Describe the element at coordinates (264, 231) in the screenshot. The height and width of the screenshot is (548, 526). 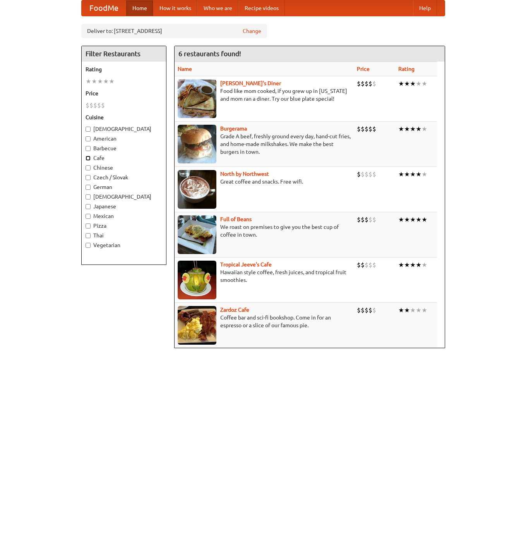
I see `p: We roast on premises to give you the best cup of coffee in town.` at that location.